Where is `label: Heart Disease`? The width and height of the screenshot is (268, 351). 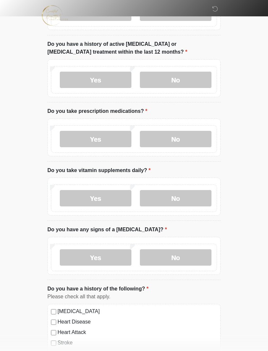
label: Heart Disease is located at coordinates (137, 322).